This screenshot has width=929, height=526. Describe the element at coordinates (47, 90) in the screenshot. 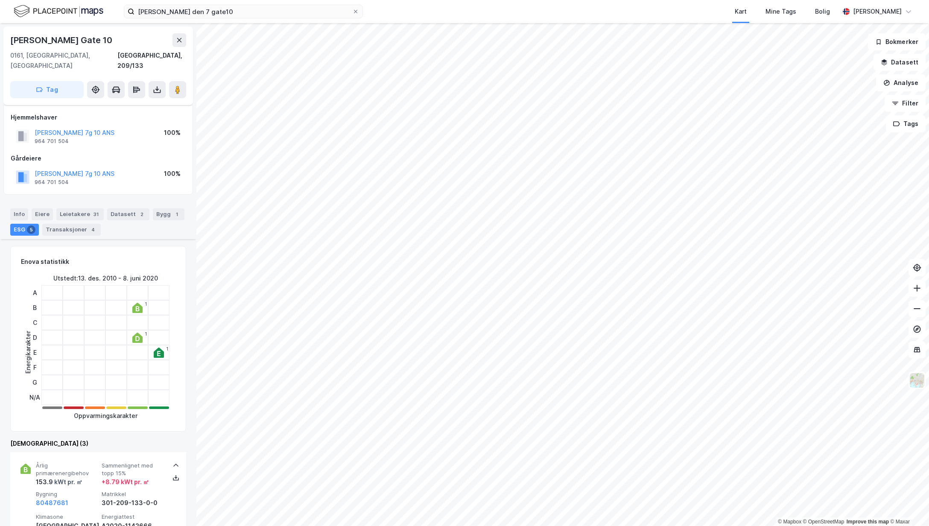

I see `button: Tag` at that location.